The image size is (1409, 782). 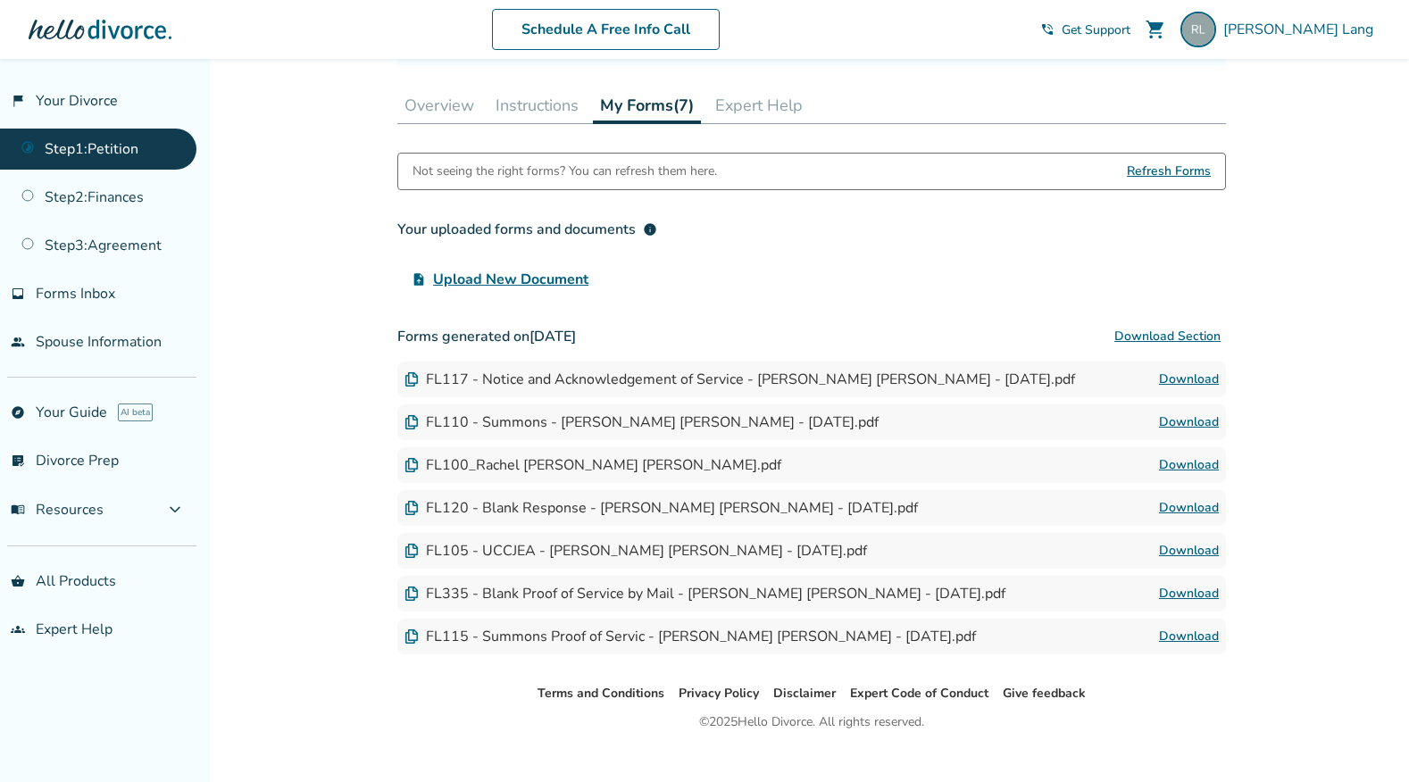 I want to click on button: Download Section, so click(x=1167, y=337).